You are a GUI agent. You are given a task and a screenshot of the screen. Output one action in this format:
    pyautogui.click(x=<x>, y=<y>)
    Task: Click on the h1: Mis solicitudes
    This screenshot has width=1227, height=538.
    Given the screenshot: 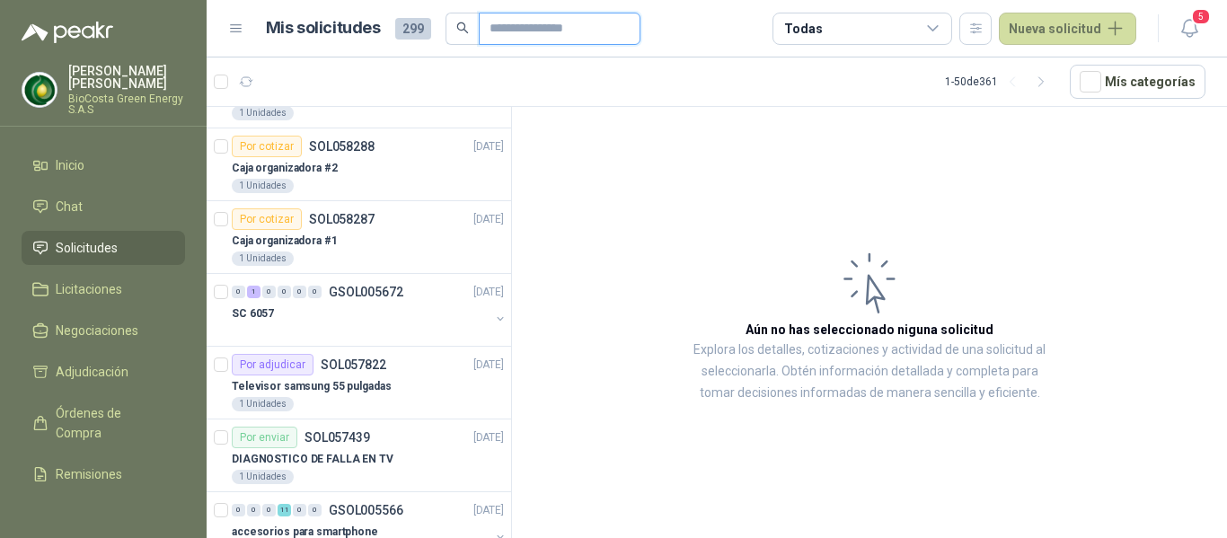 What is the action you would take?
    pyautogui.click(x=323, y=28)
    